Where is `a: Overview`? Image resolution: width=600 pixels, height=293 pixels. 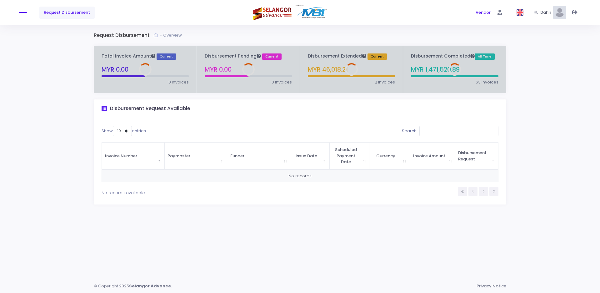
a: Overview is located at coordinates (173, 35).